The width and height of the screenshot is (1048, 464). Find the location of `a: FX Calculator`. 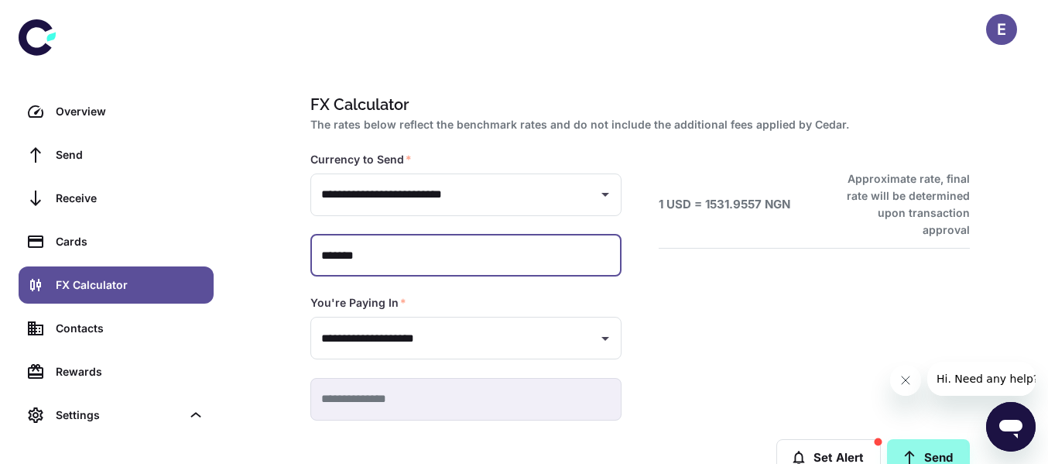

a: FX Calculator is located at coordinates (116, 285).